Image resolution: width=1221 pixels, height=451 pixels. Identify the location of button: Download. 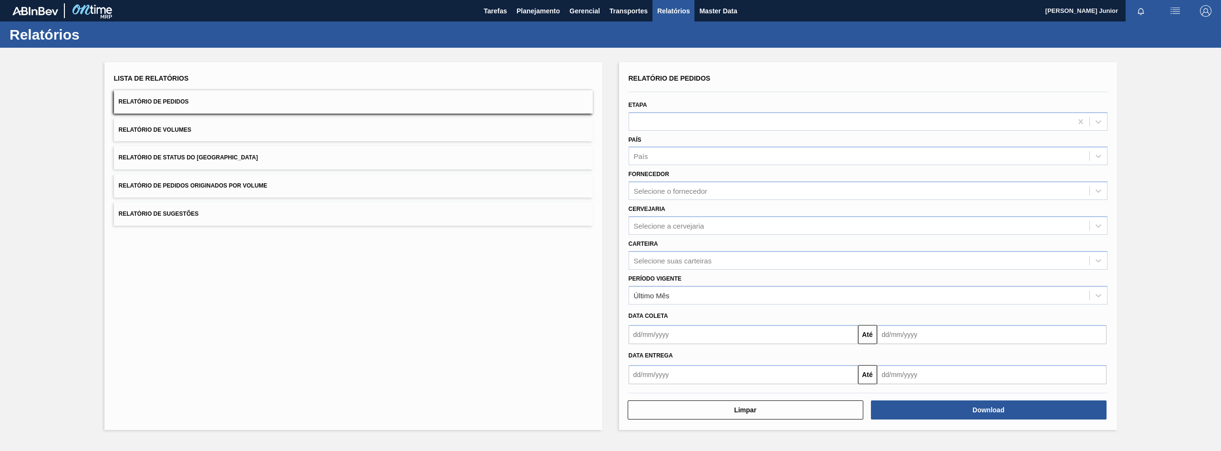
(989, 410).